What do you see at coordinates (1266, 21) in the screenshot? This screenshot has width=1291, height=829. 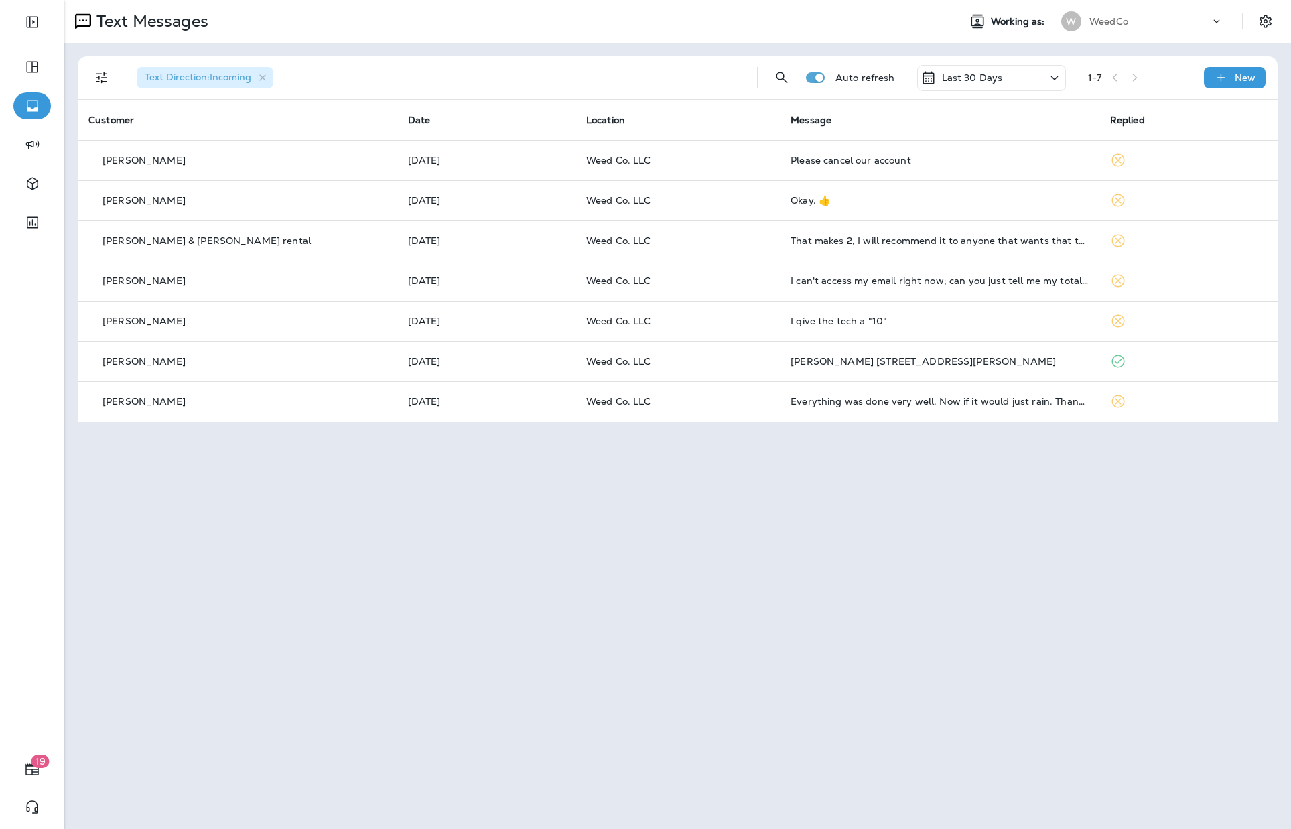 I see `button: Settings` at bounding box center [1266, 21].